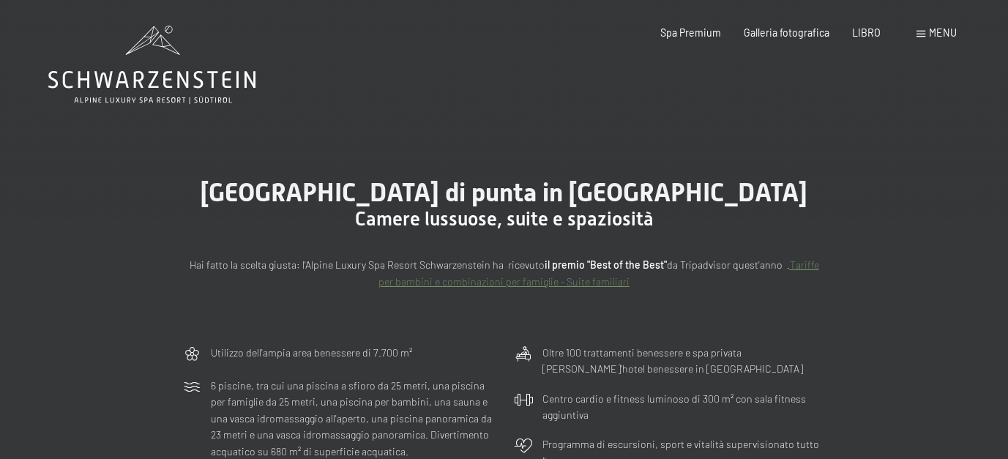 The image size is (1008, 459). Describe the element at coordinates (729, 264) in the screenshot. I see `font: da Tripadvisor quest'anno .` at that location.